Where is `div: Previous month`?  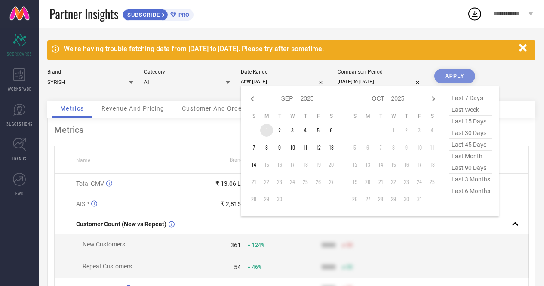 div: Previous month is located at coordinates (252, 99).